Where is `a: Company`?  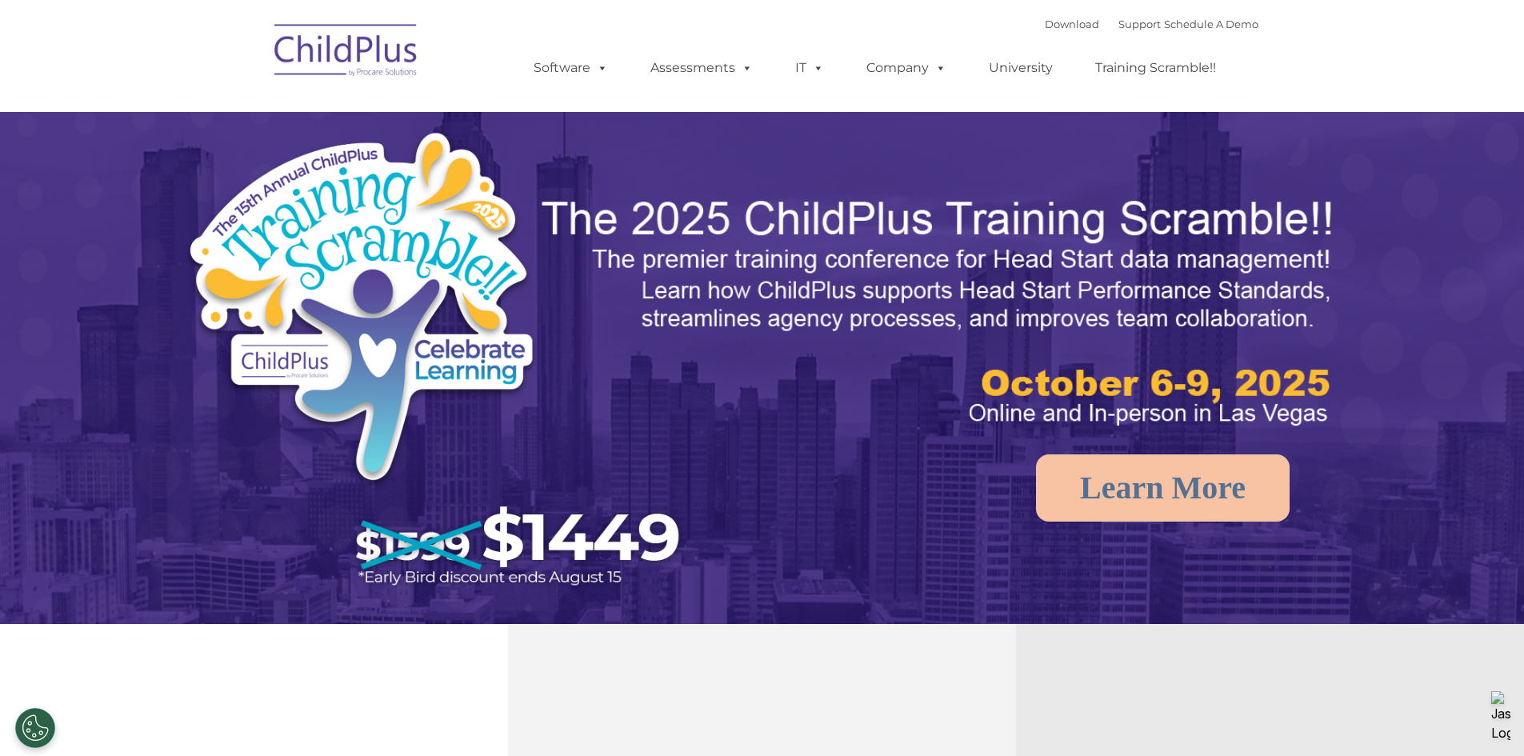 a: Company is located at coordinates (906, 68).